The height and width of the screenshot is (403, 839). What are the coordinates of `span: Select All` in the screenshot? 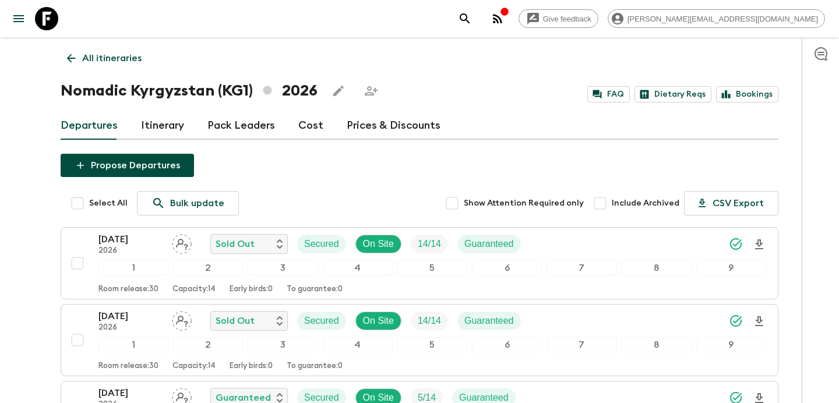 It's located at (108, 203).